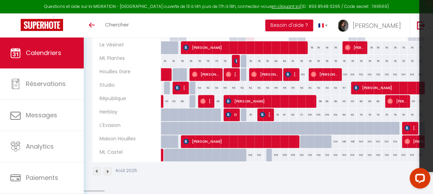 Image resolution: width=433 pixels, height=194 pixels. What do you see at coordinates (110, 45) in the screenshot?
I see `span: Le Vésinet` at bounding box center [110, 45].